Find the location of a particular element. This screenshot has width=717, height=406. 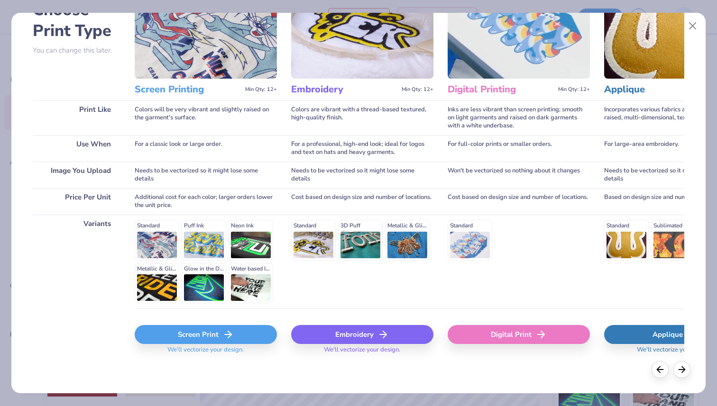

div: For a professional, high-end look; ideal for logos and text on hats and heavy garments. is located at coordinates (362, 148).